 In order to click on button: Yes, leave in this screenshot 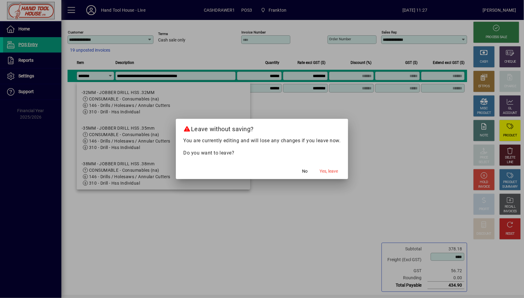, I will do `click(329, 171)`.